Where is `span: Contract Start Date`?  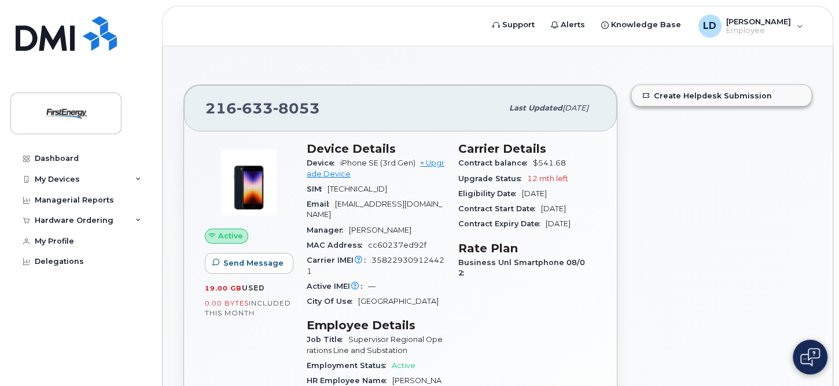 span: Contract Start Date is located at coordinates (499, 208).